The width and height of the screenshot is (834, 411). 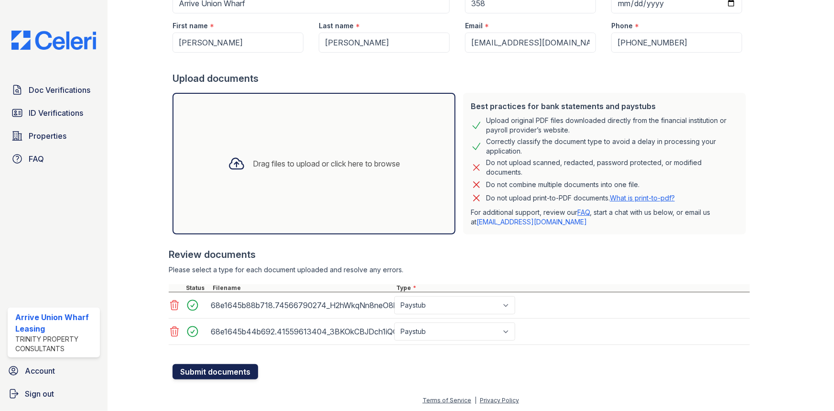 I want to click on div: Type, so click(x=572, y=288).